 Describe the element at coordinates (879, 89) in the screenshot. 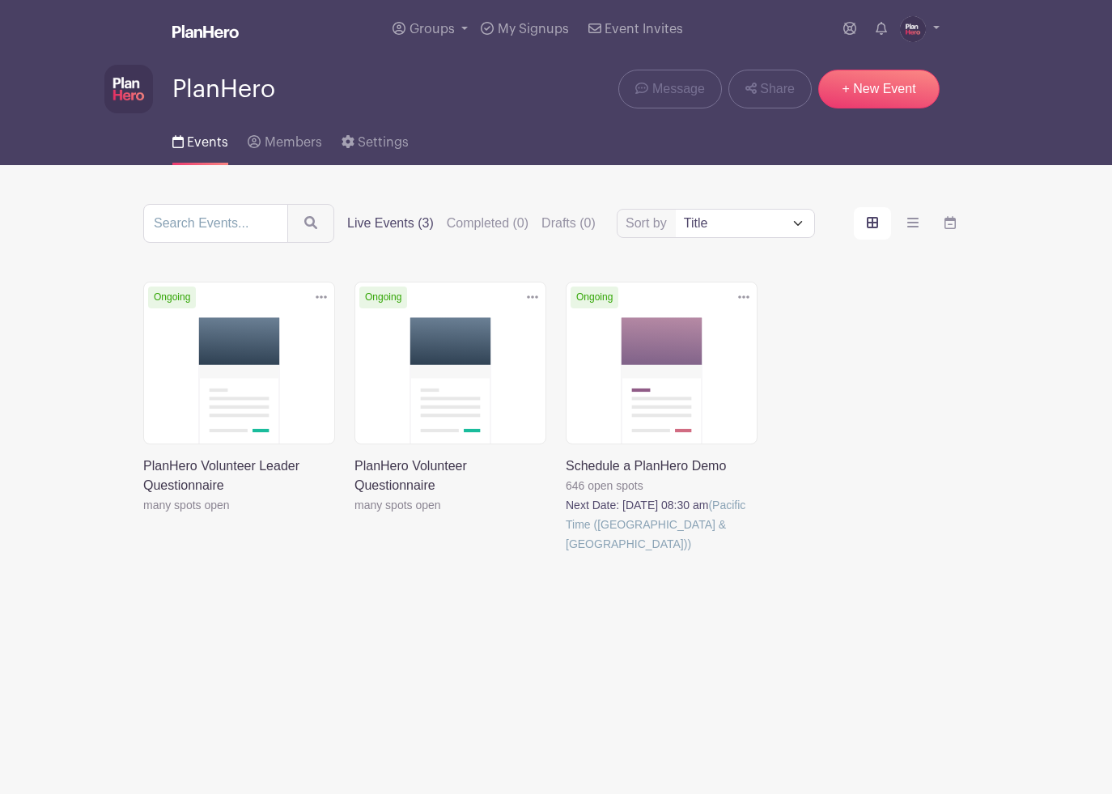

I see `a: + New Event` at that location.